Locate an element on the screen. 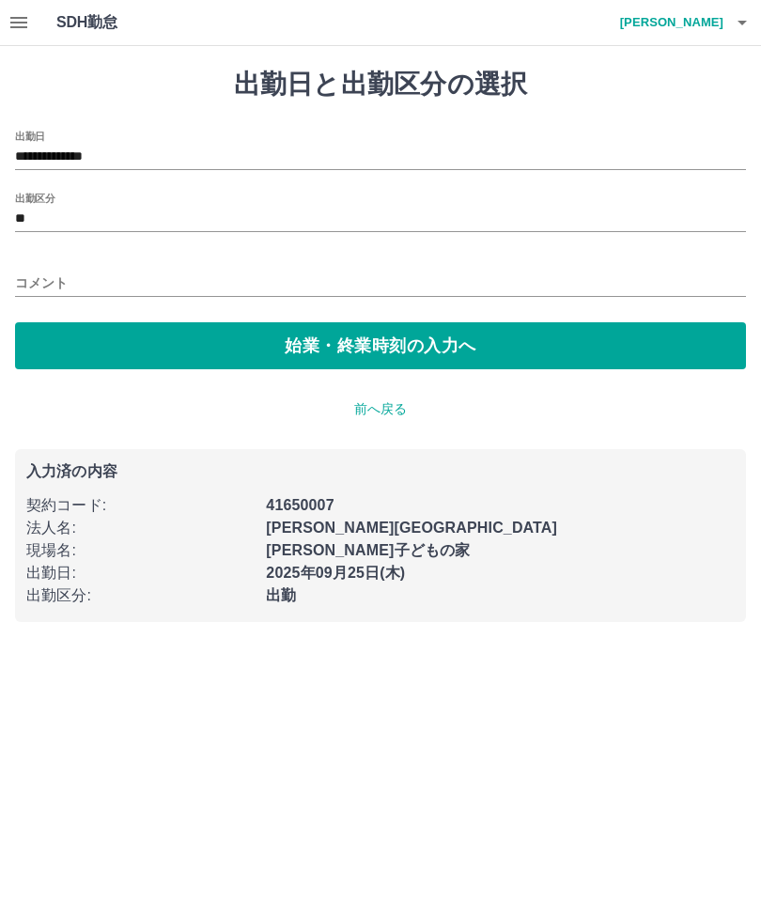 This screenshot has height=918, width=761. b: 出勤 is located at coordinates (281, 595).